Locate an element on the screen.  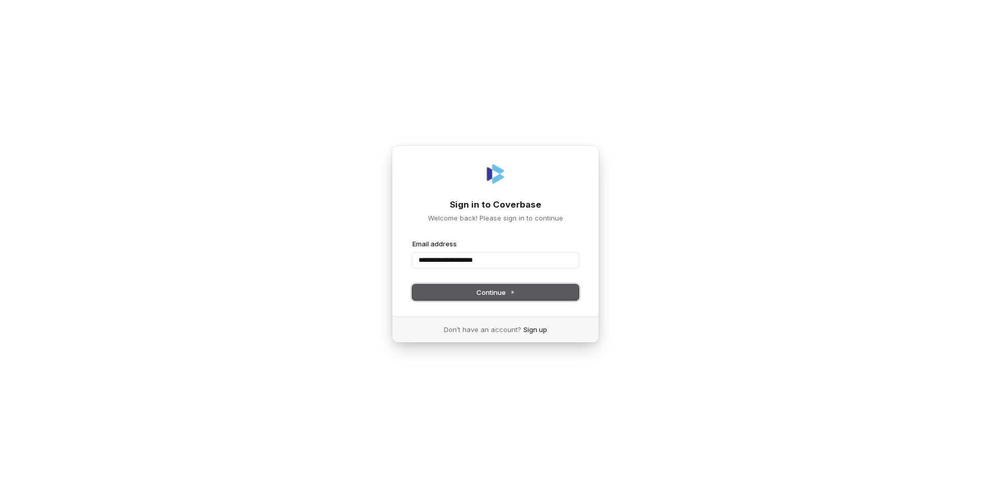
a: Sign up is located at coordinates (535, 329).